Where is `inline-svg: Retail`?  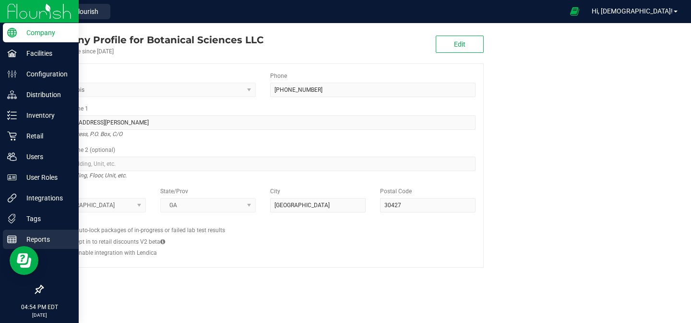 inline-svg: Retail is located at coordinates (12, 136).